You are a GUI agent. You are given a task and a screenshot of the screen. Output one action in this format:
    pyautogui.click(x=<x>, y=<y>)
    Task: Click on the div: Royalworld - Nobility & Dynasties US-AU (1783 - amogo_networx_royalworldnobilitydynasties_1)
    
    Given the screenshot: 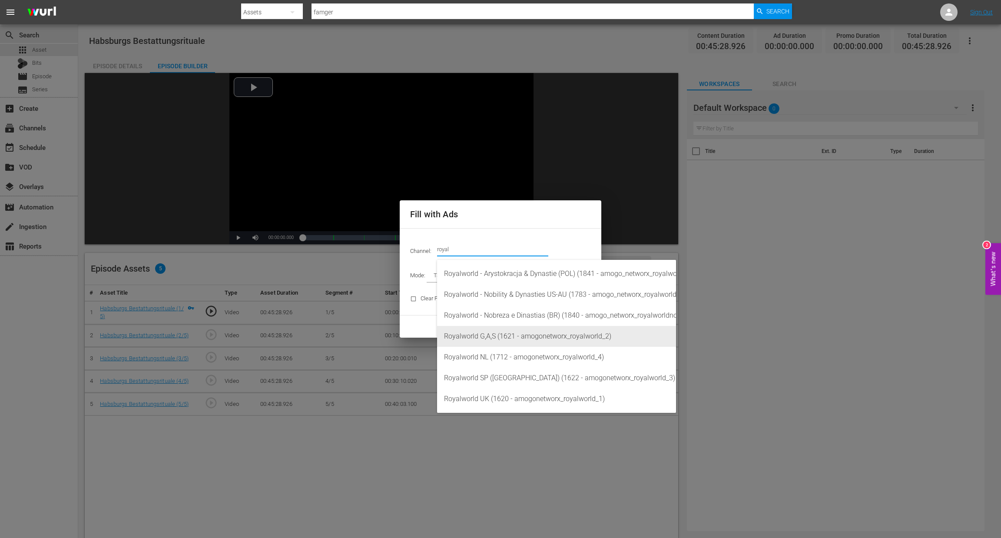 What is the action you would take?
    pyautogui.click(x=557, y=295)
    